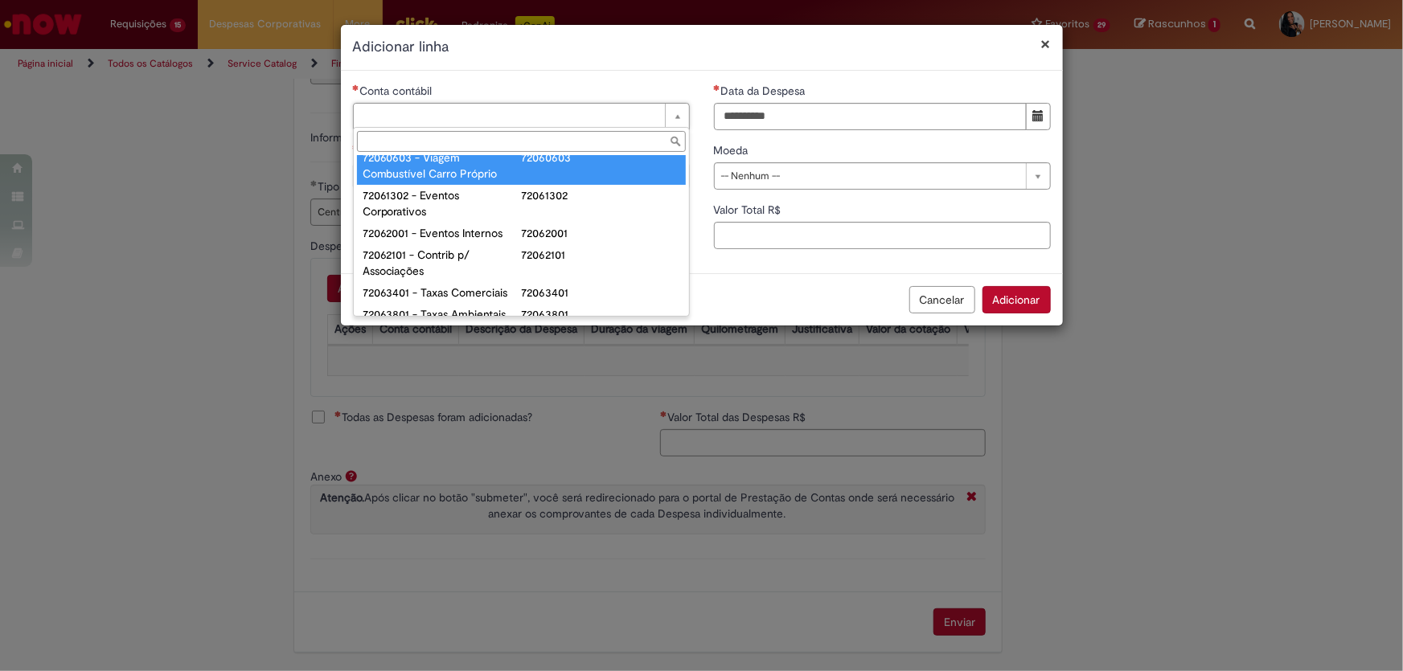 The image size is (1403, 671). Describe the element at coordinates (442, 263) in the screenshot. I see `div: 72062101 - Contrib p/ Associações` at that location.